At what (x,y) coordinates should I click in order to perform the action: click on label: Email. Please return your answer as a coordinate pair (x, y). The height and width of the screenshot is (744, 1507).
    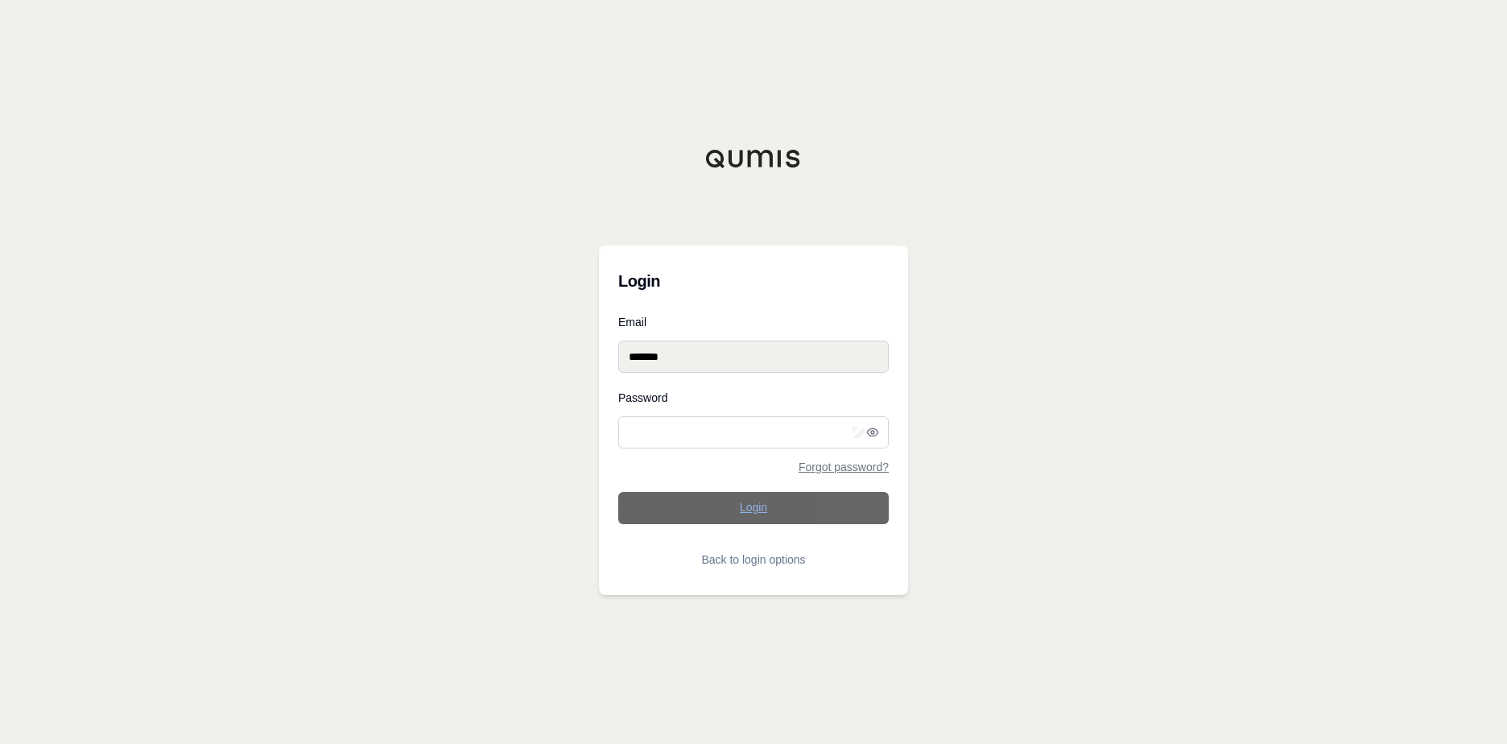
    Looking at the image, I should click on (753, 322).